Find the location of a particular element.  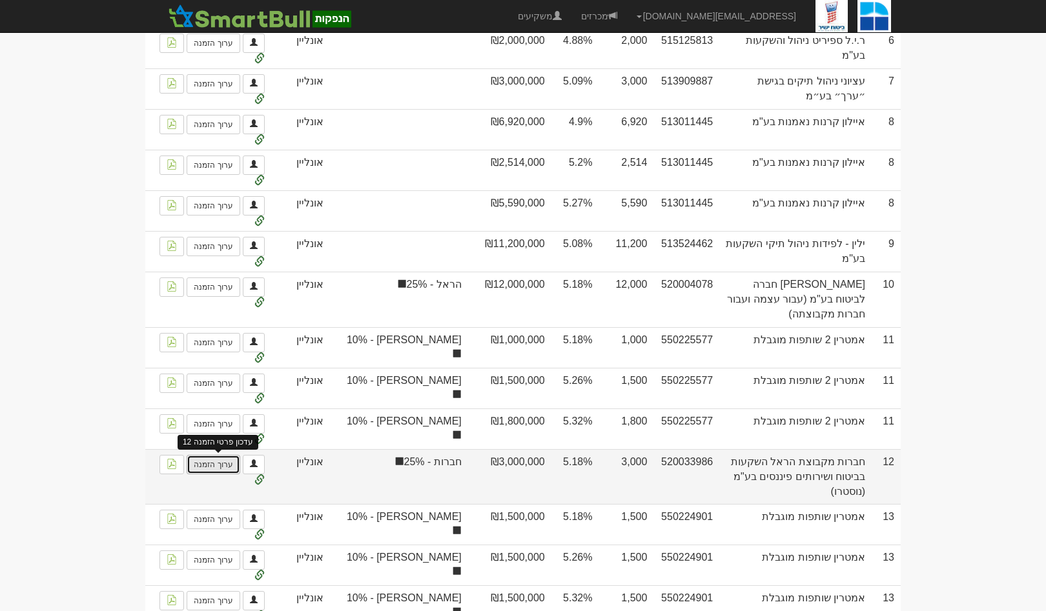

td: 4.88% is located at coordinates (575, 48).